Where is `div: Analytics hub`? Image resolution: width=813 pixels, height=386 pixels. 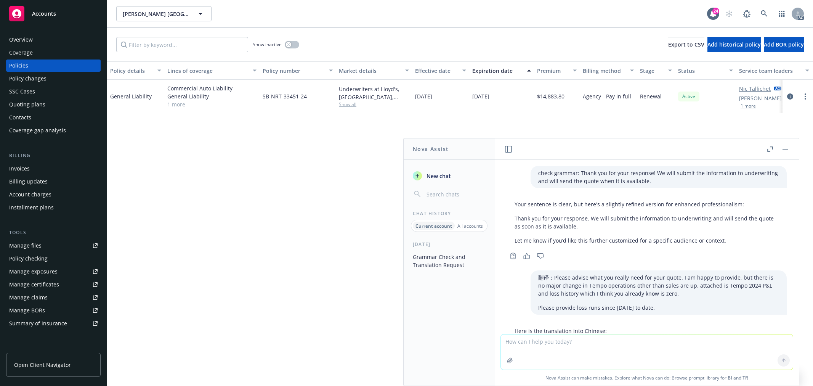
div: Analytics hub is located at coordinates (53, 348).